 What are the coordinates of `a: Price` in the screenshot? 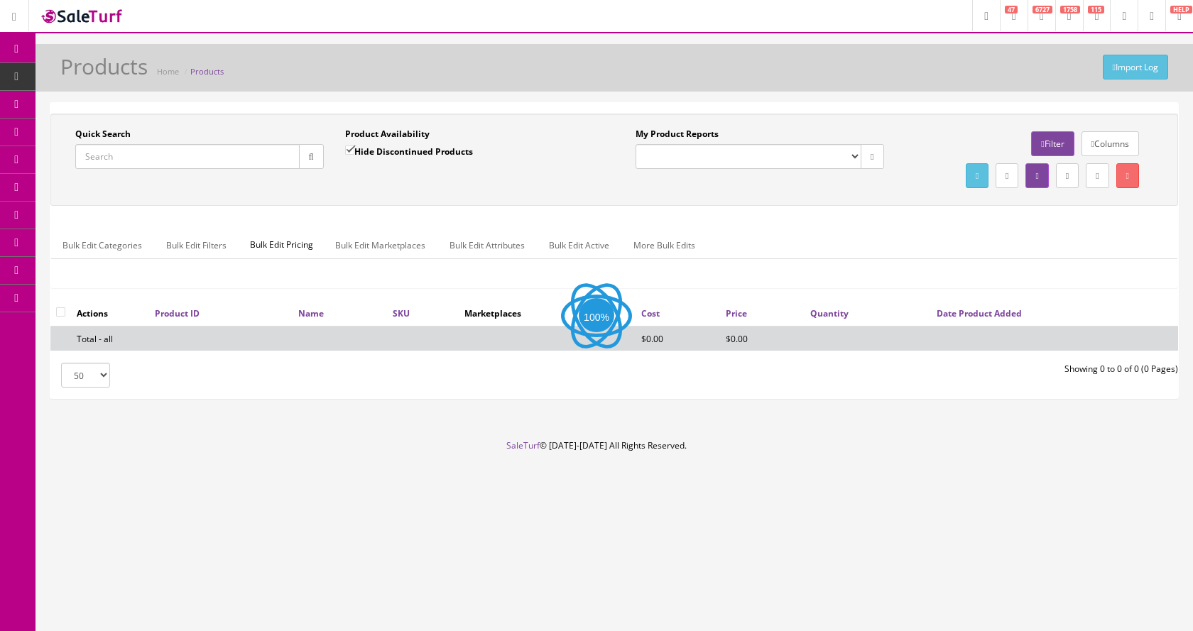 It's located at (736, 313).